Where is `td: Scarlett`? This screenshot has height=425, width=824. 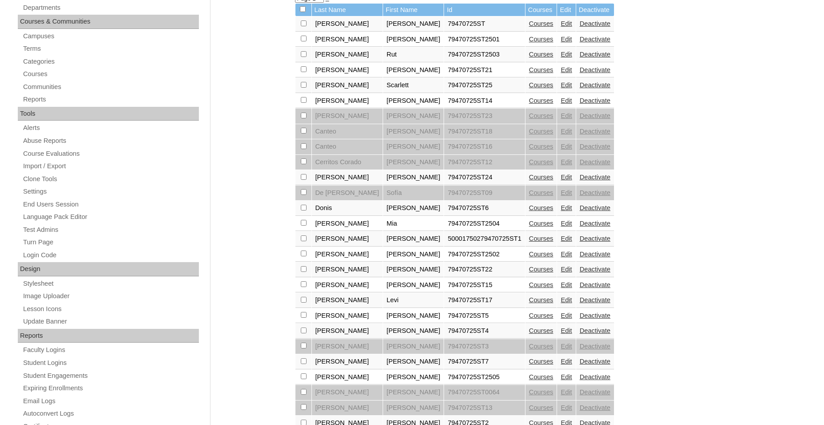 td: Scarlett is located at coordinates (413, 85).